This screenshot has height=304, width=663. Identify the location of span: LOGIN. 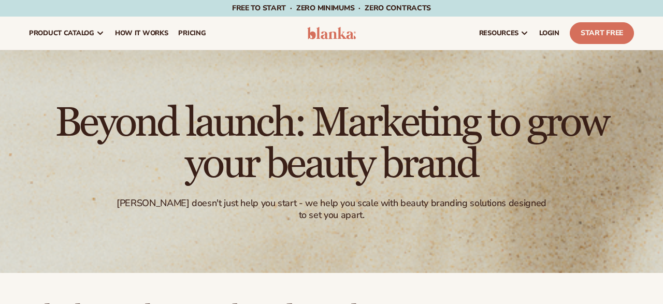
(549, 33).